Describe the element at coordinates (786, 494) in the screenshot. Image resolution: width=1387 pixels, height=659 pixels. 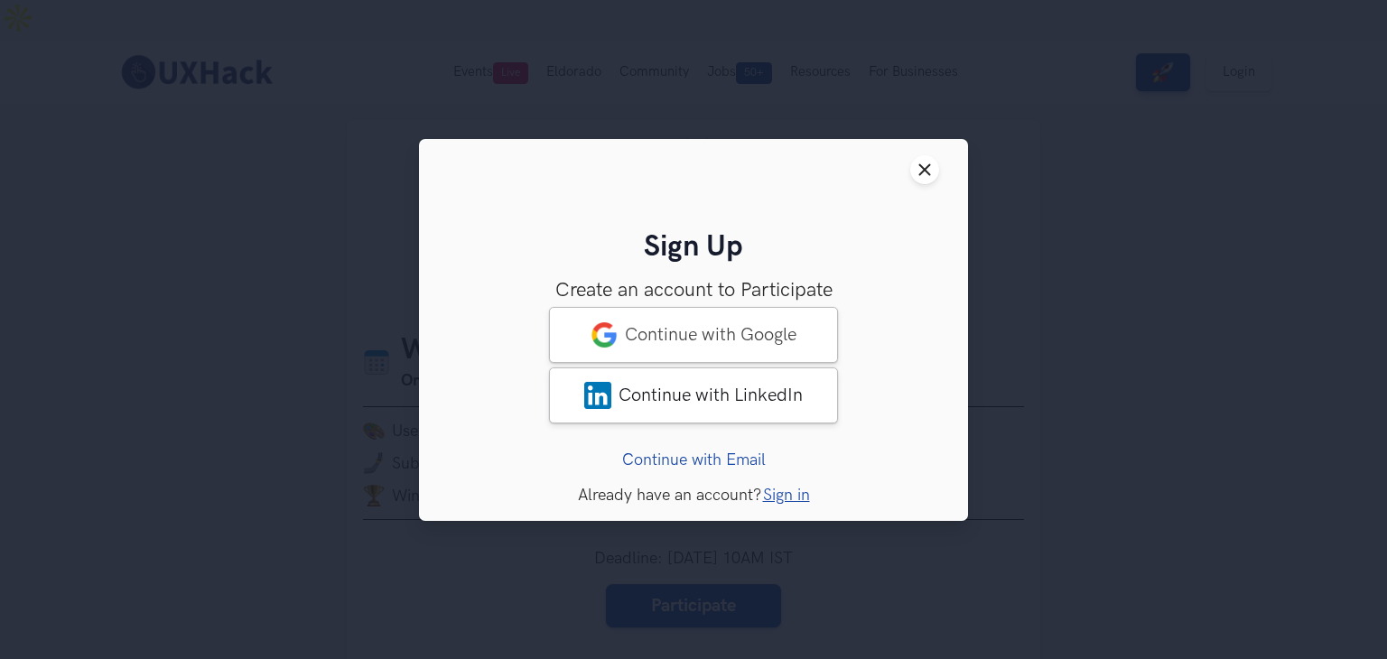
I see `a: Sign in` at that location.